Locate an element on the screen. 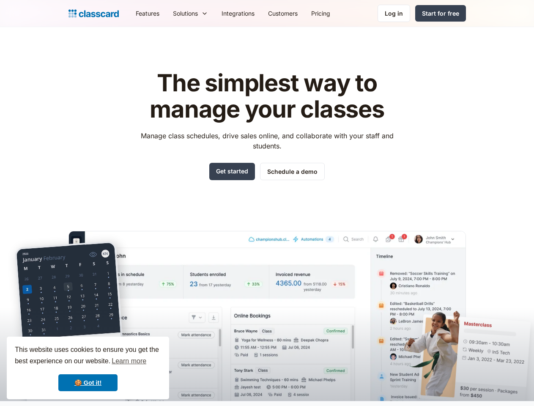 Image resolution: width=534 pixels, height=406 pixels. h1: The simplest way to manage your classes is located at coordinates (267, 96).